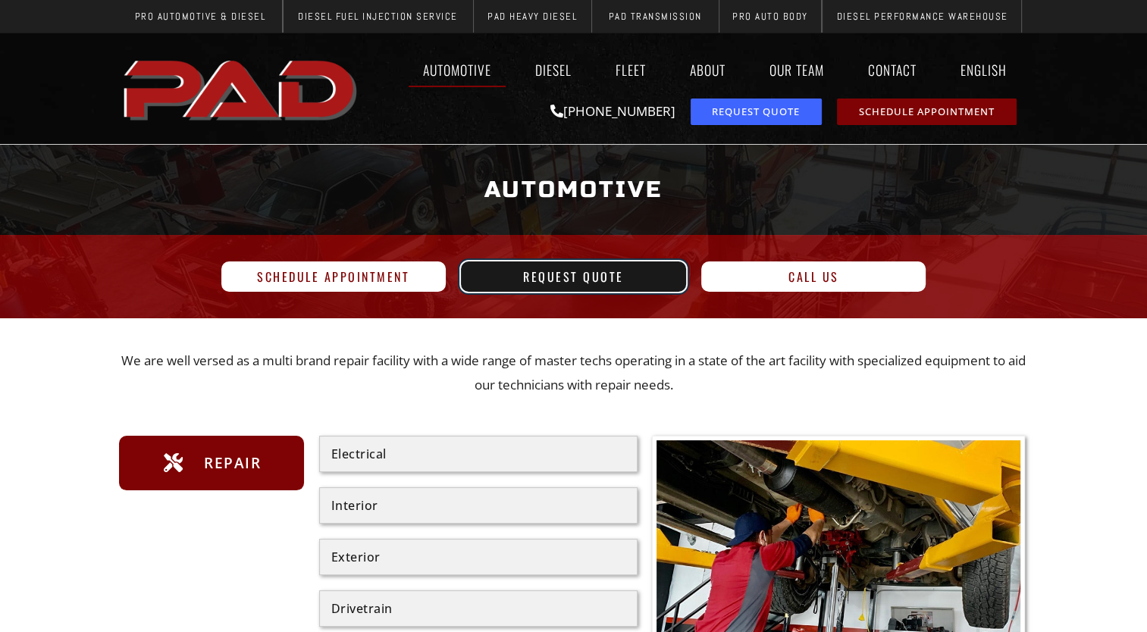  What do you see at coordinates (922, 16) in the screenshot?
I see `span: Diesel Performance Warehouse` at bounding box center [922, 16].